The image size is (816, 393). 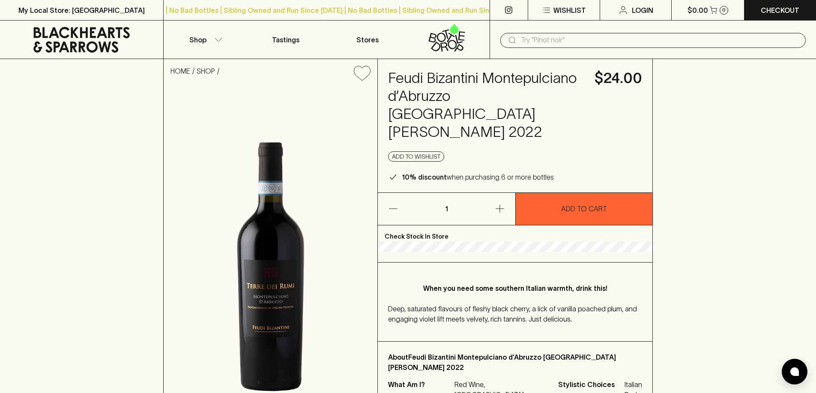 What do you see at coordinates (724, 10) in the screenshot?
I see `p: 0` at bounding box center [724, 10].